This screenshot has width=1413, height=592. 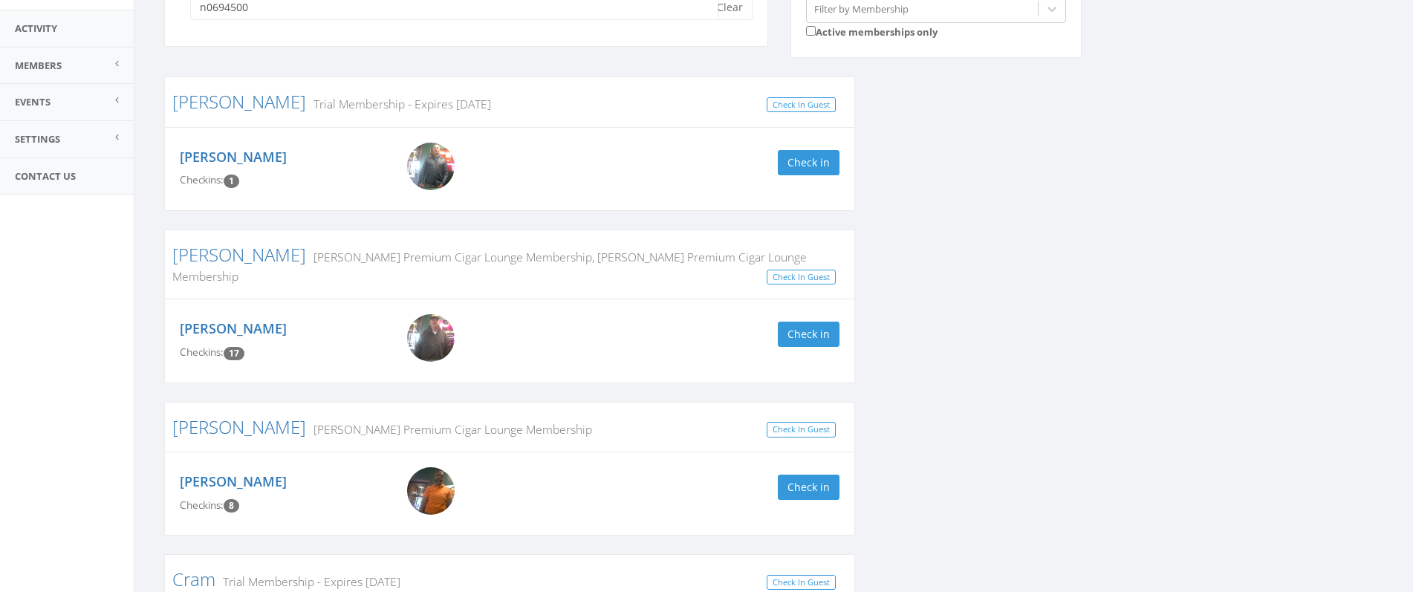 I want to click on a: Cram, so click(x=194, y=579).